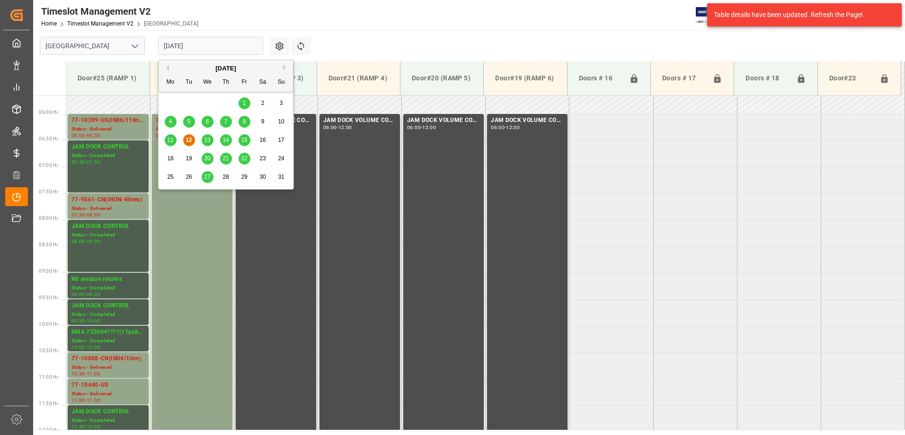  I want to click on div: Choose Wednesday, August 27th, 2025, so click(207, 177).